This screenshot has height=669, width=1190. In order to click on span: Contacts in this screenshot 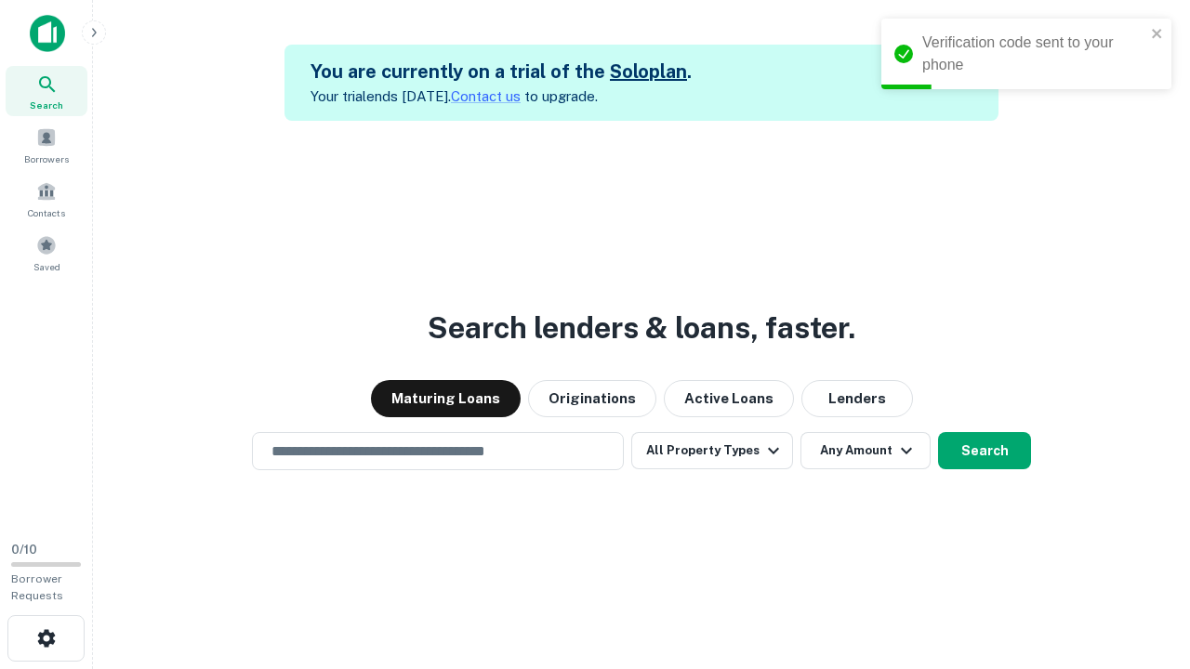, I will do `click(46, 213)`.